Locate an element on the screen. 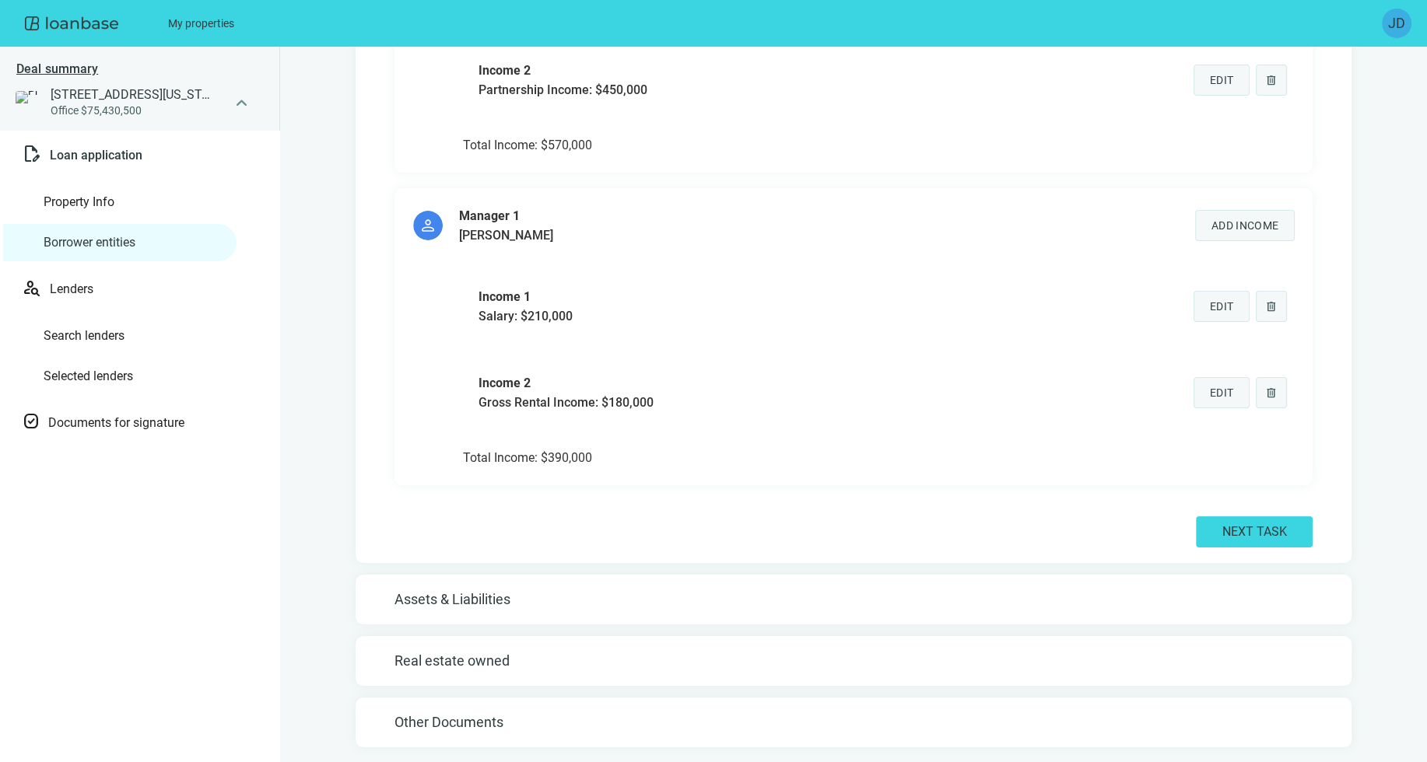 The height and width of the screenshot is (762, 1427). button: keyboard_arrow_up is located at coordinates (242, 103).